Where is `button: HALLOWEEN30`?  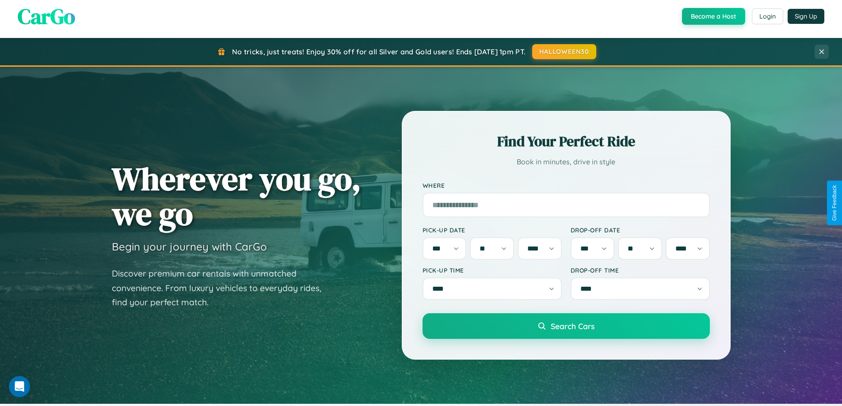
button: HALLOWEEN30 is located at coordinates (564, 52).